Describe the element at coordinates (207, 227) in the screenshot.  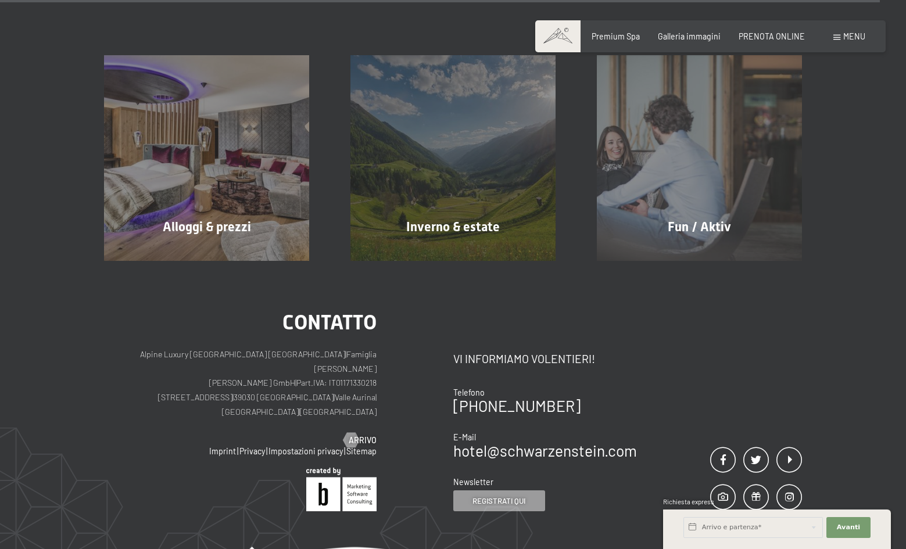
I see `span: Alloggi & prezzi` at that location.